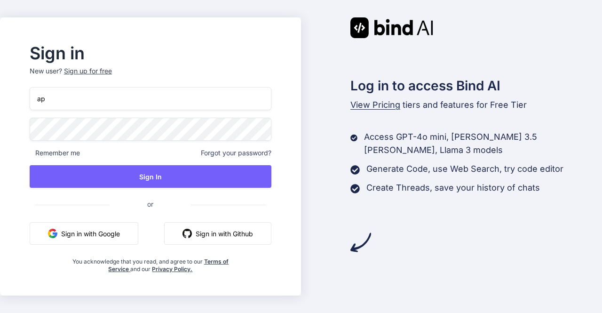  What do you see at coordinates (476, 86) in the screenshot?
I see `h2: Log in to access Bind AI` at bounding box center [476, 86].